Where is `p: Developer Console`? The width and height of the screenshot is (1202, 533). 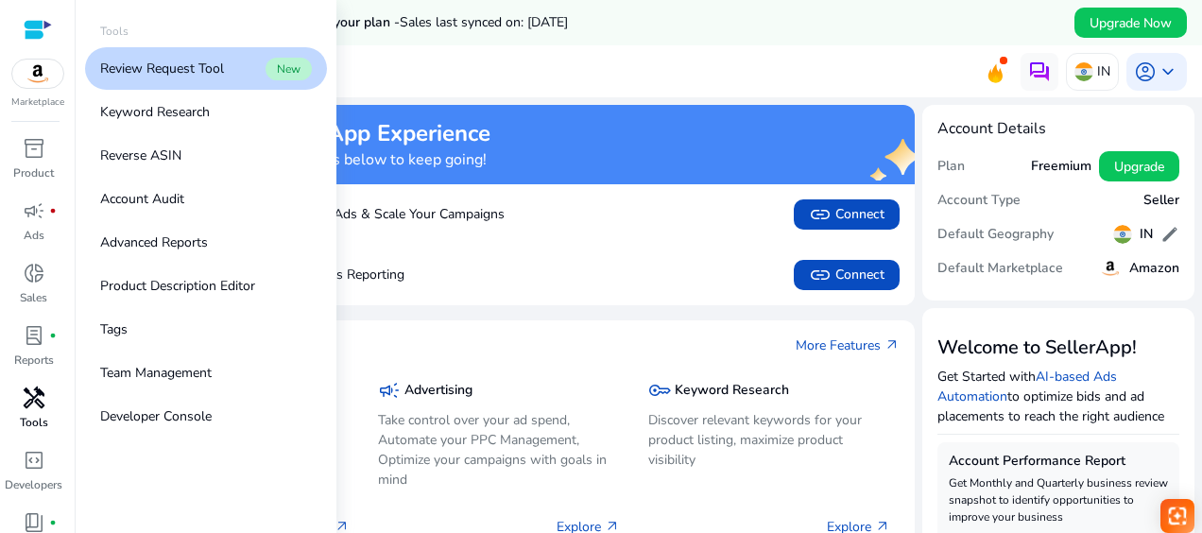 p: Developer Console is located at coordinates (156, 416).